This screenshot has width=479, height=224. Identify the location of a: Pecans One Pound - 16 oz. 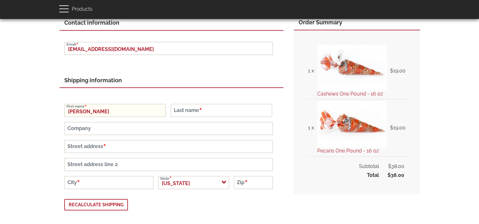
(348, 151).